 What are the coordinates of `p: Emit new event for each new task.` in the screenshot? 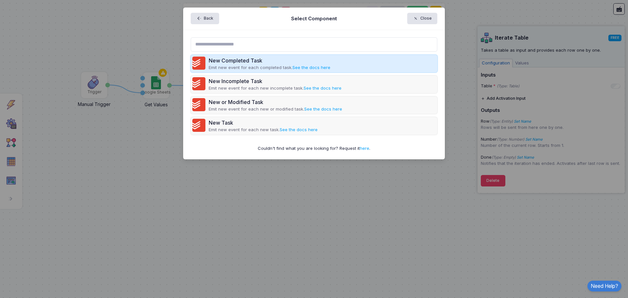 It's located at (263, 130).